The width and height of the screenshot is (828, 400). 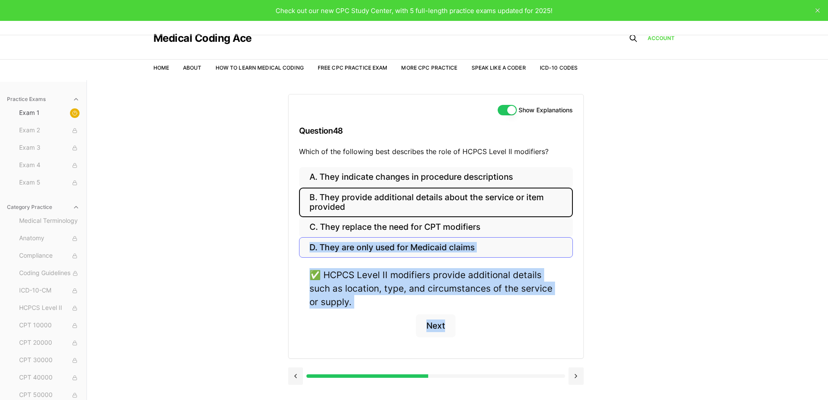 What do you see at coordinates (436, 177) in the screenshot?
I see `button: A. They indicate changes in procedure descriptions` at bounding box center [436, 177].